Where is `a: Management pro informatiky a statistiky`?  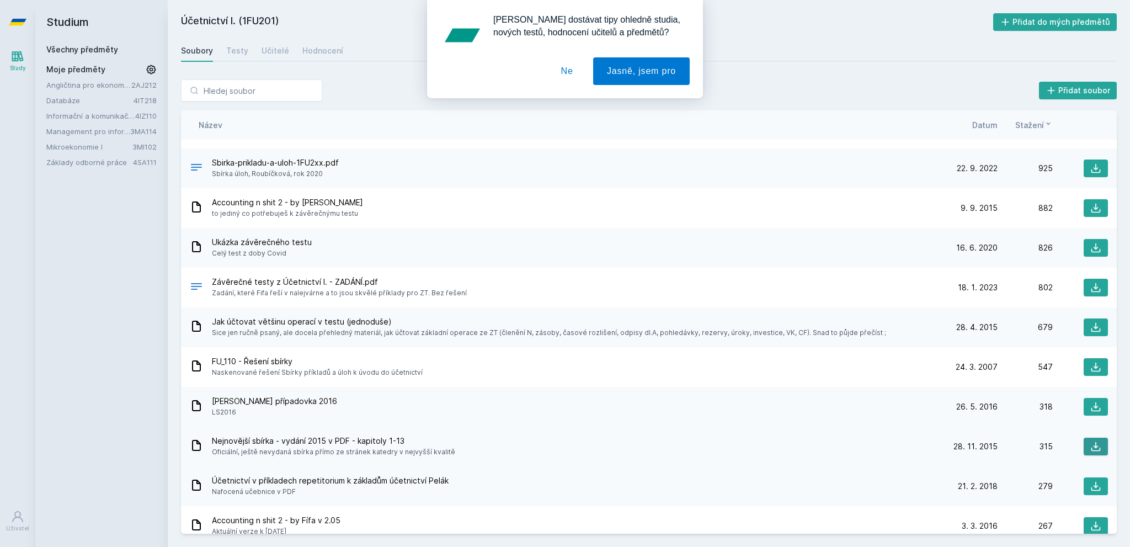
a: Management pro informatiky a statistiky is located at coordinates (88, 131).